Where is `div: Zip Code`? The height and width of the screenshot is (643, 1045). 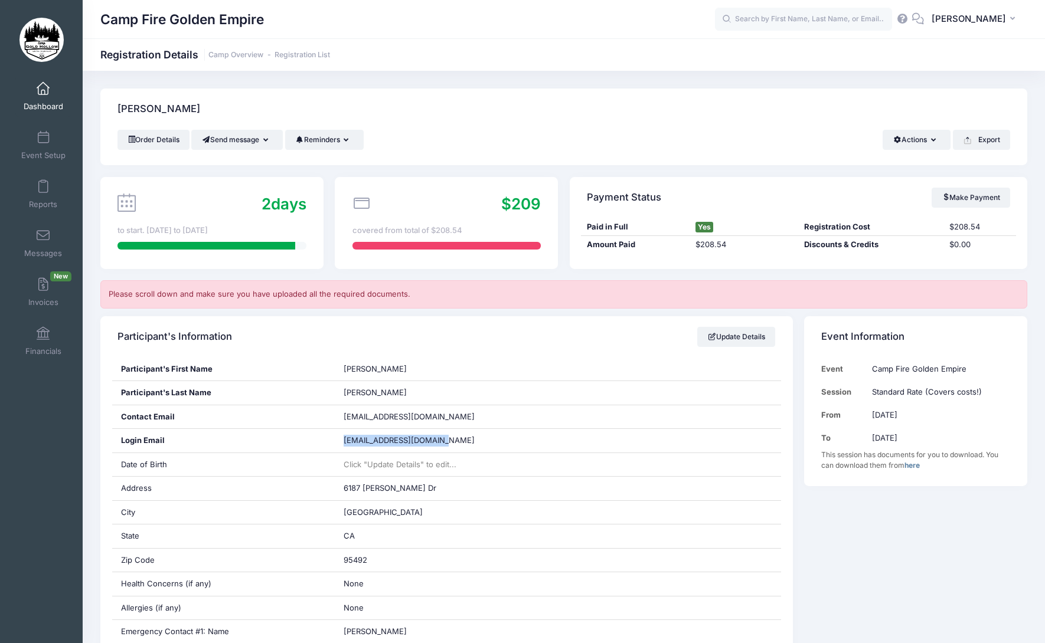 div: Zip Code is located at coordinates (224, 561).